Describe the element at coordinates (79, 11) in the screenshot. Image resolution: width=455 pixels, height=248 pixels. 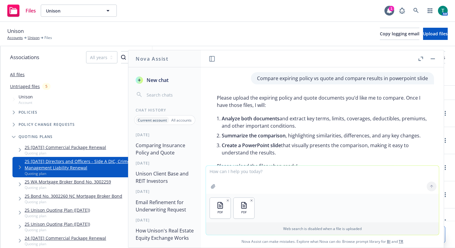
I see `button: Unison` at that location.